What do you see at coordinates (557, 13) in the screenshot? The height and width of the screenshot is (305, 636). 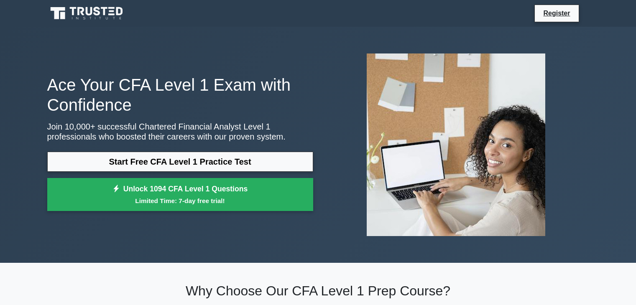 I see `a: Register` at bounding box center [557, 13].